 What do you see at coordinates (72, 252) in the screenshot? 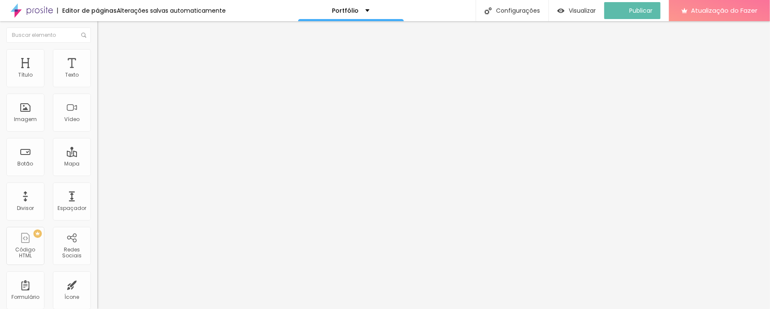
I see `font: Redes Sociais` at bounding box center [72, 252].